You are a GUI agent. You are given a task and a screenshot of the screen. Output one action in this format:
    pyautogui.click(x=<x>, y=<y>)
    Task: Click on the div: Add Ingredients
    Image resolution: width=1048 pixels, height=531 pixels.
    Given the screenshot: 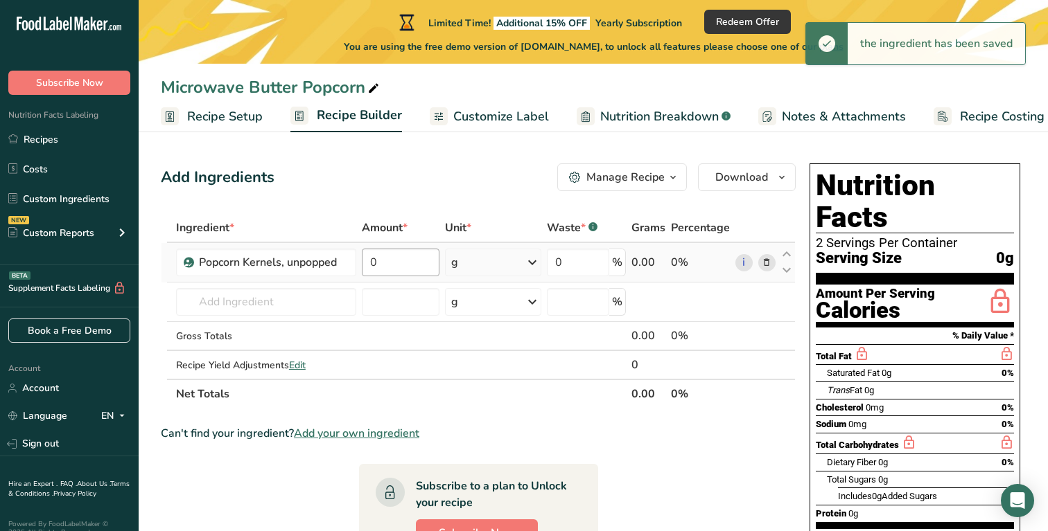 What is the action you would take?
    pyautogui.click(x=218, y=177)
    